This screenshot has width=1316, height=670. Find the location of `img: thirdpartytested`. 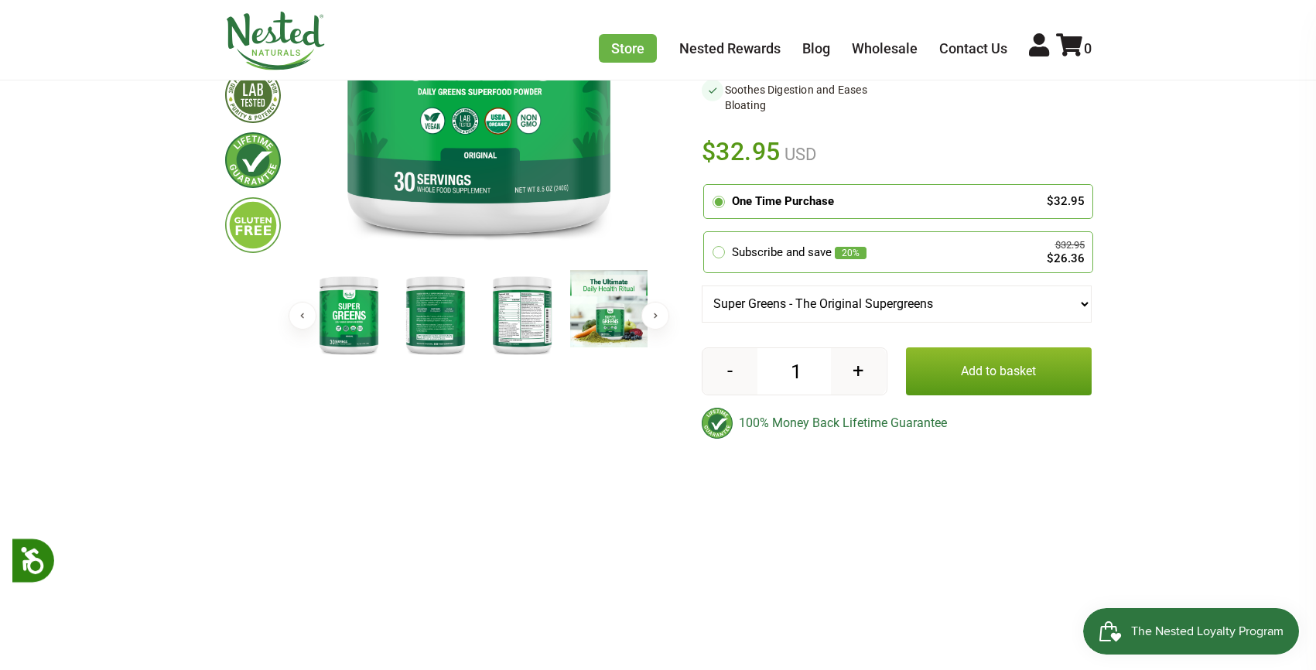

img: thirdpartytested is located at coordinates (253, 95).